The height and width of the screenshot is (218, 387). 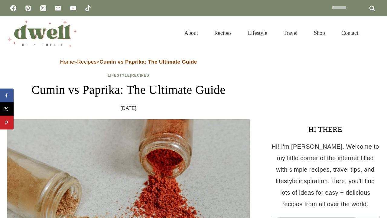 What do you see at coordinates (73, 8) in the screenshot?
I see `a: YouTube` at bounding box center [73, 8].